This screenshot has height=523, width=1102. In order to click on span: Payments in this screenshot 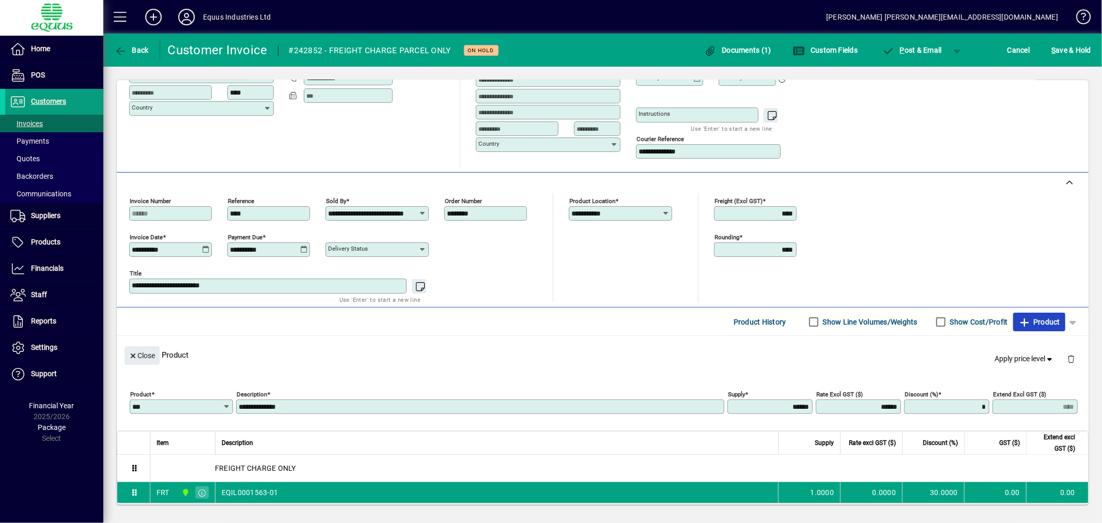, I will do `click(29, 141)`.